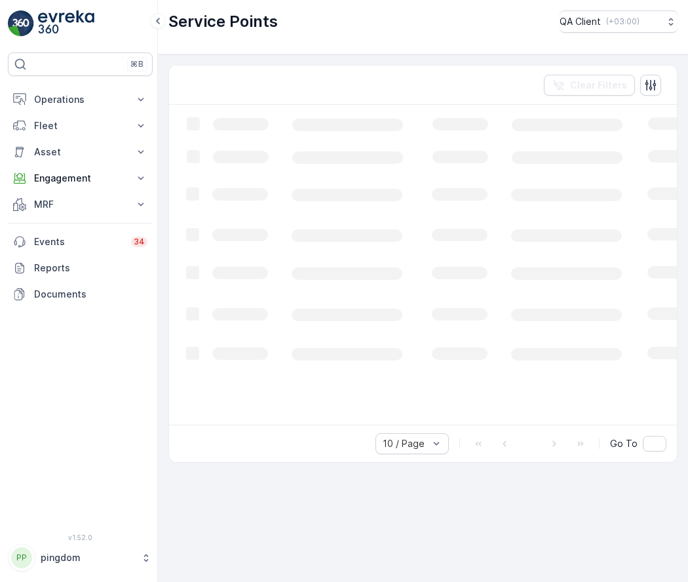 The height and width of the screenshot is (582, 688). I want to click on a: Reports, so click(80, 268).